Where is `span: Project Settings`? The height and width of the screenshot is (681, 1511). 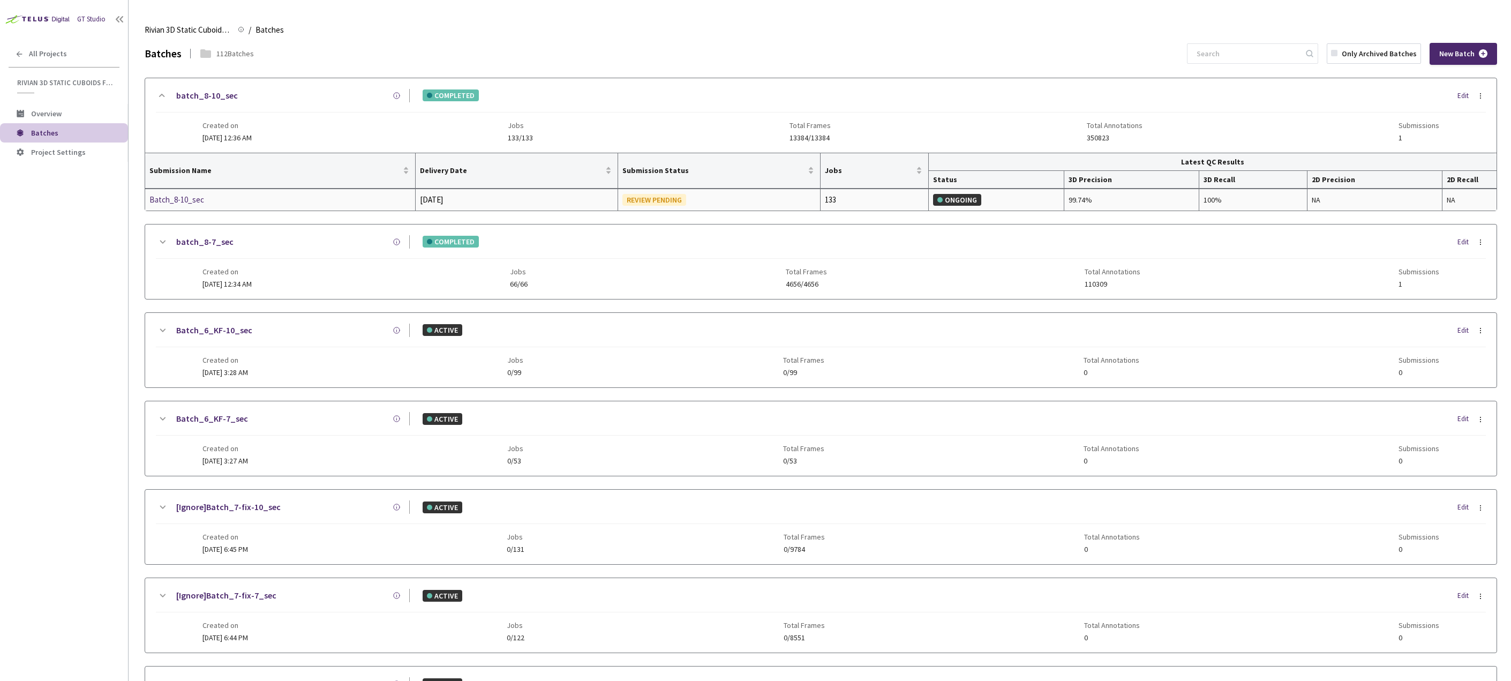
span: Project Settings is located at coordinates (58, 152).